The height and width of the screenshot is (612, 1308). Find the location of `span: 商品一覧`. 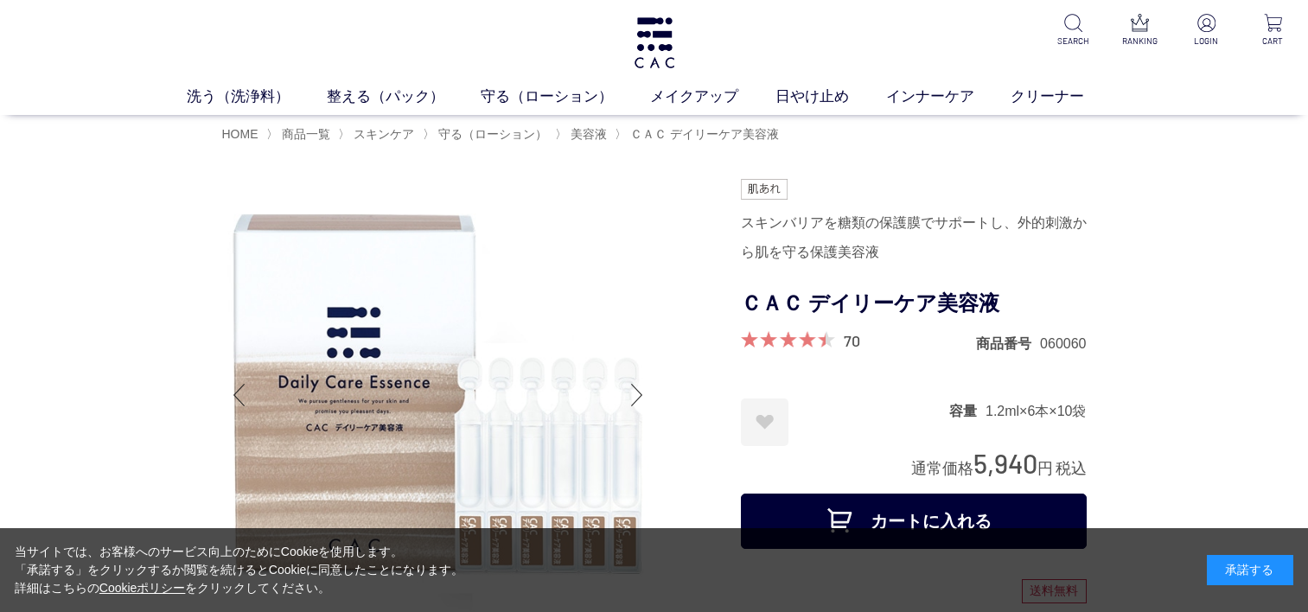

span: 商品一覧 is located at coordinates (306, 134).